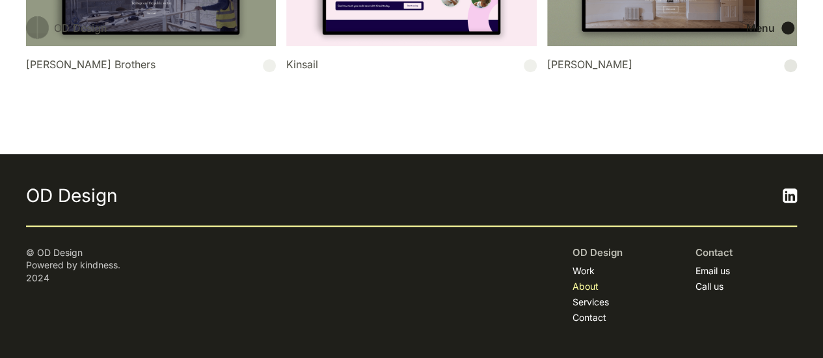  Describe the element at coordinates (589, 318) in the screenshot. I see `a: Contact` at that location.